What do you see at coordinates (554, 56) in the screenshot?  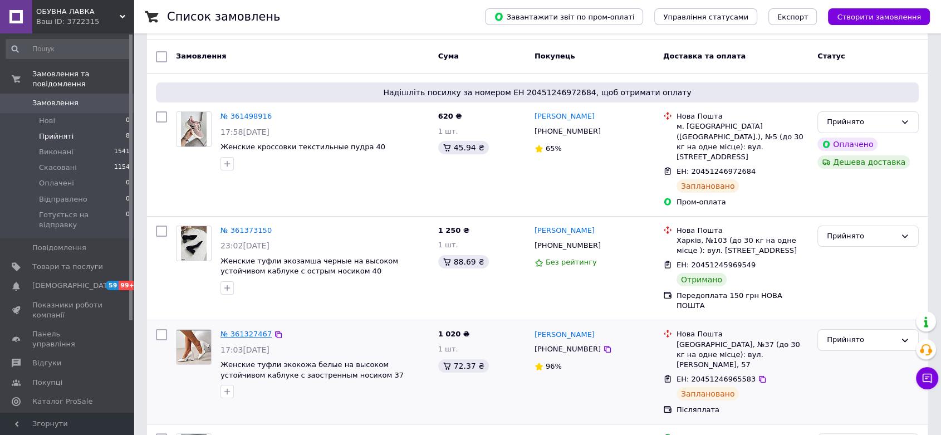 I see `span: Покупець` at bounding box center [554, 56].